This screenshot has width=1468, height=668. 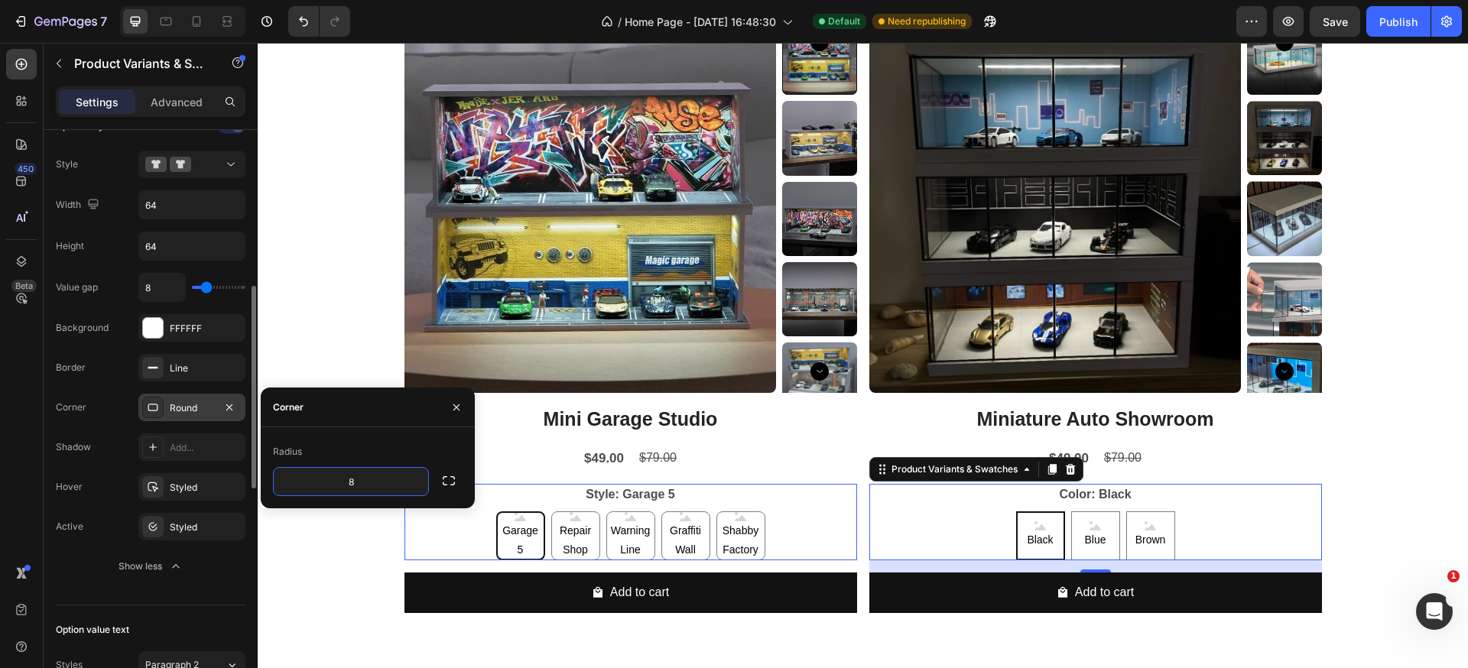 What do you see at coordinates (67, 164) in the screenshot?
I see `div: Style` at bounding box center [67, 164].